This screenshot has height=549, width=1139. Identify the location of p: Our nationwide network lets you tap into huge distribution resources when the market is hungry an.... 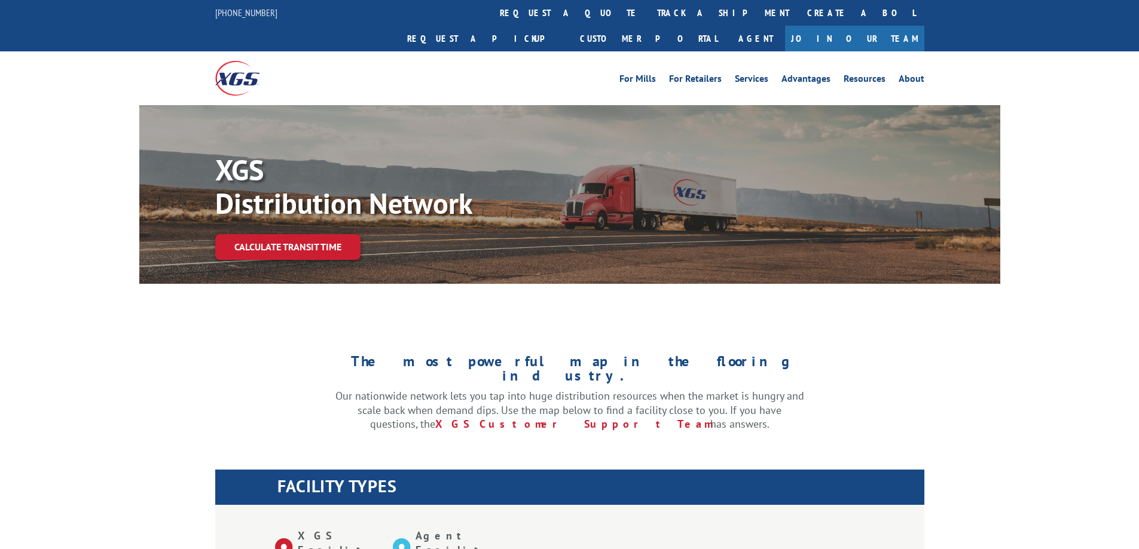
(570, 410).